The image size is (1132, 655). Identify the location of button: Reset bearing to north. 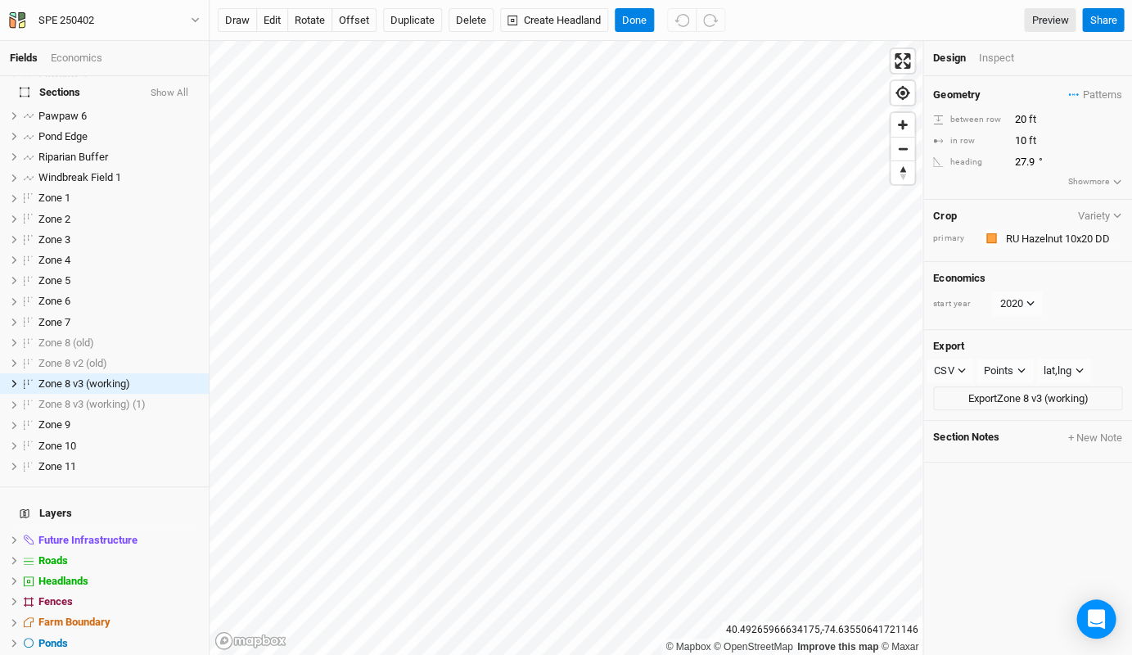
(902, 172).